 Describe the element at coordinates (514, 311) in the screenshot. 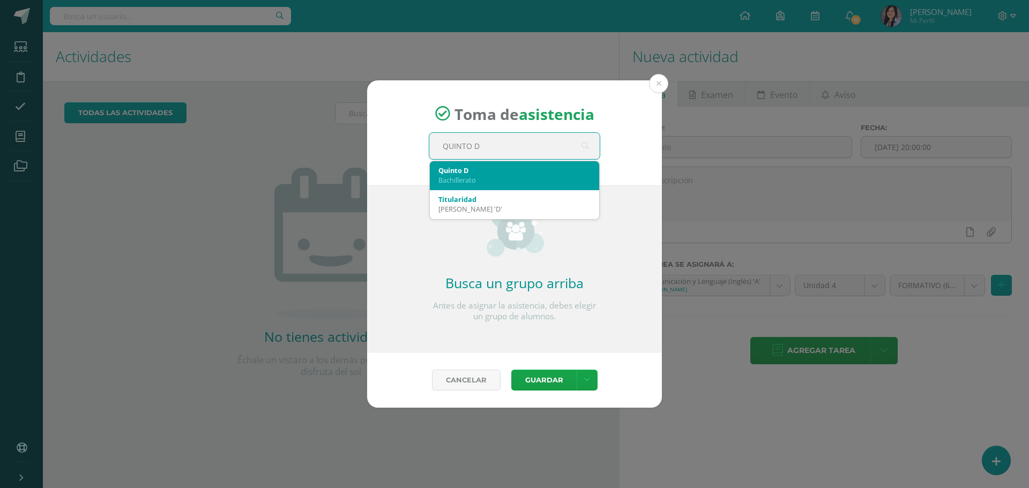

I see `p: Antes de asignar la asistencia, debes elegir un grupo de alumnos.` at that location.